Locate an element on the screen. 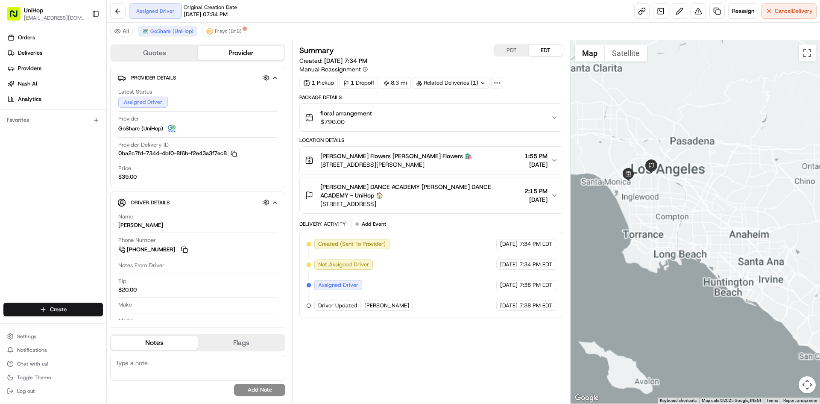 The image size is (820, 404). span: Original Creation Date is located at coordinates (210, 7).